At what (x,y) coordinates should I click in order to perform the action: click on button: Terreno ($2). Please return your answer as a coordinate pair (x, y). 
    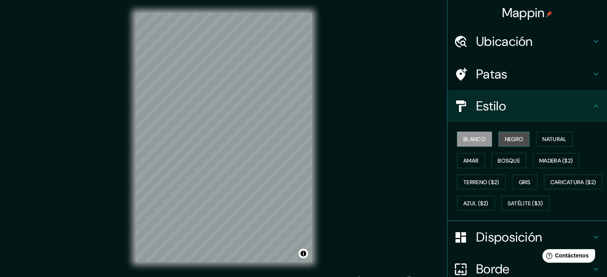
    Looking at the image, I should click on (481, 182).